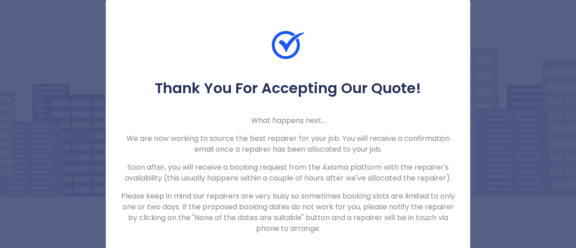 This screenshot has width=576, height=248. I want to click on p: We are now working to source the best repairer for your job. You will receive a confirmation emai..., so click(288, 144).